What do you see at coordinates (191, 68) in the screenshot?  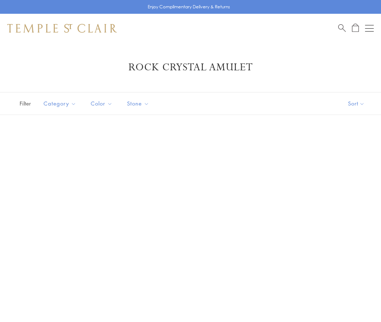 I see `h1: Rock Crystal Amulet` at bounding box center [191, 68].